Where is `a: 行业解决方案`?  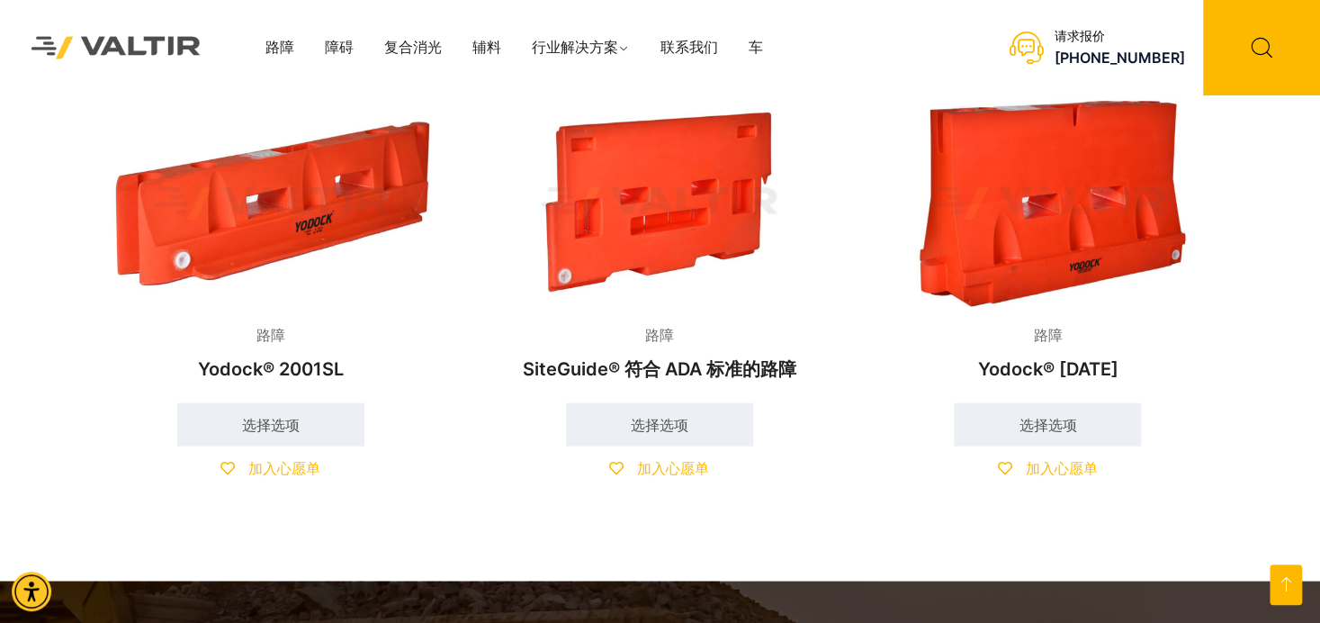
a: 行业解决方案 is located at coordinates (581, 48).